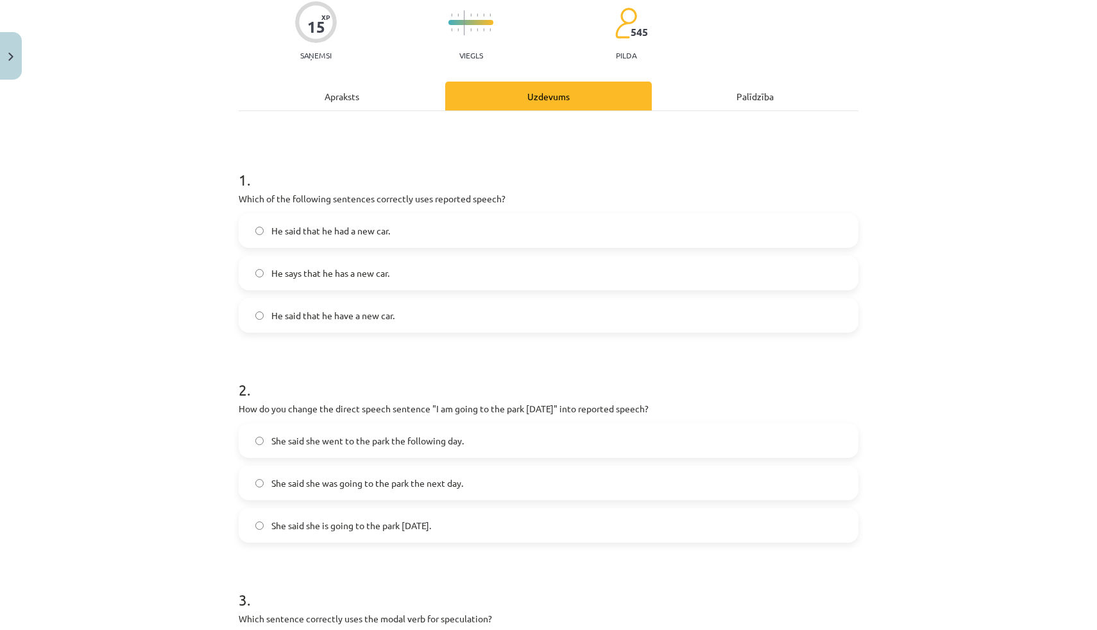 This screenshot has height=630, width=1097. What do you see at coordinates (259, 315) in the screenshot?
I see `input: He said that he have a new car.` at bounding box center [259, 315].